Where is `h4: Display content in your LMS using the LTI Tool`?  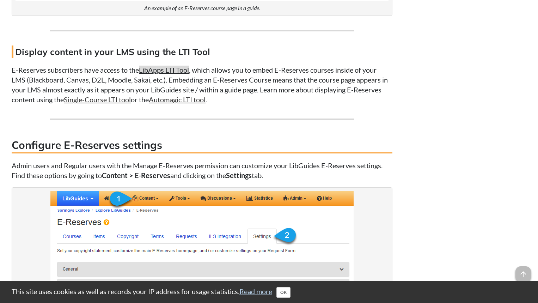 h4: Display content in your LMS using the LTI Tool is located at coordinates (202, 51).